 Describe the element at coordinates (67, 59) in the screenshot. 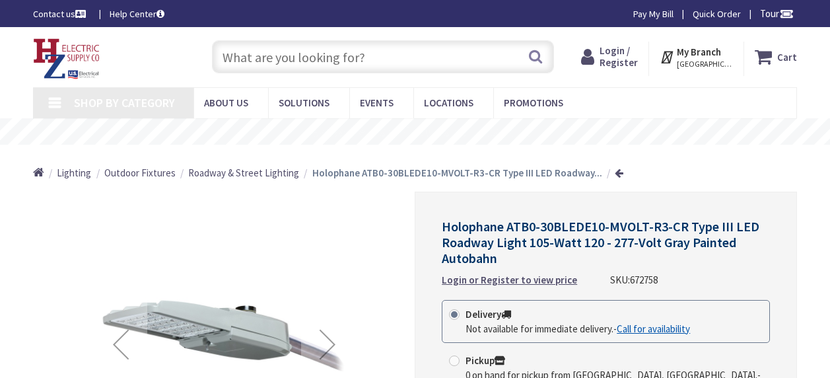

I see `img: HZ Electric Supply` at that location.